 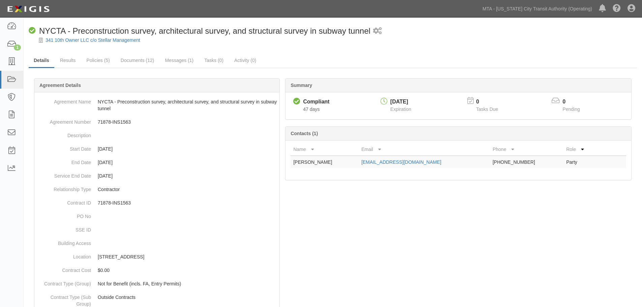 I want to click on div: Compliant, so click(x=316, y=102).